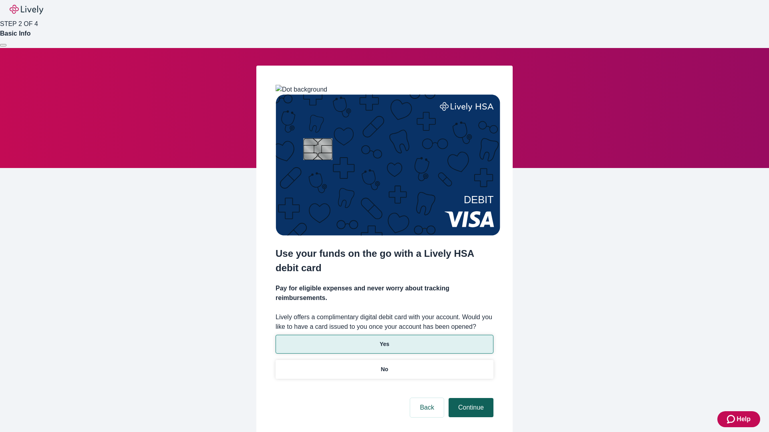 The width and height of the screenshot is (769, 432). Describe the element at coordinates (26, 10) in the screenshot. I see `img: Lively` at that location.